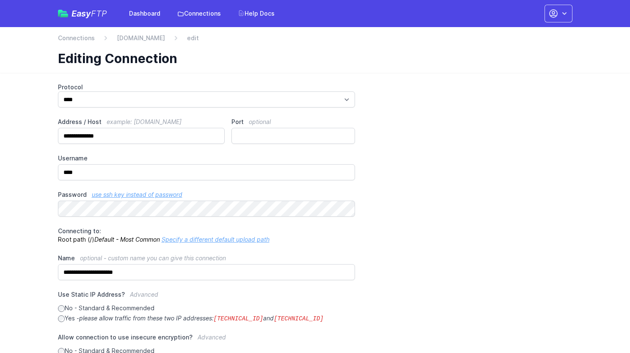  Describe the element at coordinates (207, 308) in the screenshot. I see `label: No - Standard & Recommended` at that location.